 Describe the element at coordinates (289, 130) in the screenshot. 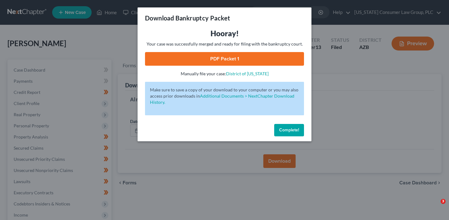

I see `span: Complete!` at that location.